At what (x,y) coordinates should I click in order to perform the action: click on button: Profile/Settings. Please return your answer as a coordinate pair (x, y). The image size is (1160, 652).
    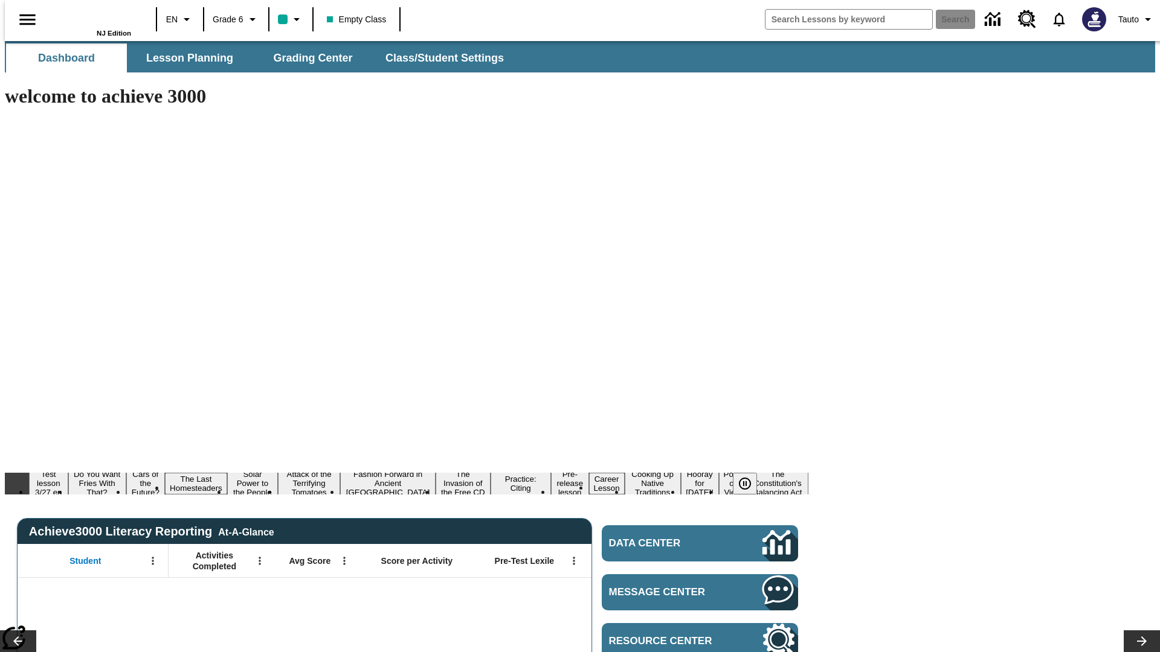
    Looking at the image, I should click on (1136, 19).